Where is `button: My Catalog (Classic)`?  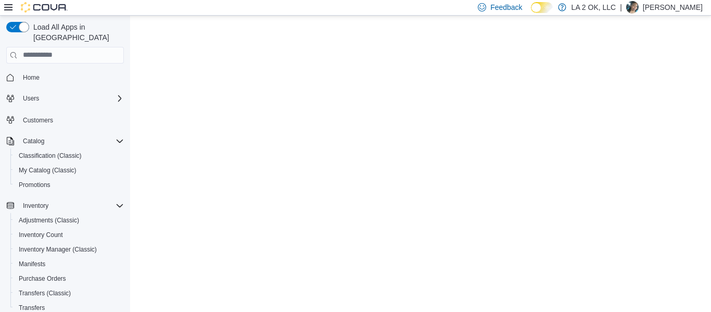 button: My Catalog (Classic) is located at coordinates (69, 170).